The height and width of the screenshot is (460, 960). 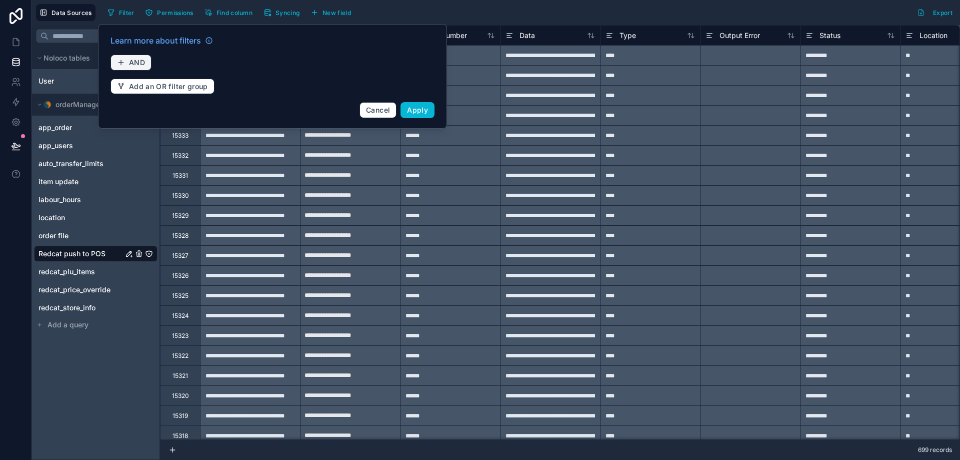 What do you see at coordinates (127, 13) in the screenshot?
I see `span: Filter` at bounding box center [127, 13].